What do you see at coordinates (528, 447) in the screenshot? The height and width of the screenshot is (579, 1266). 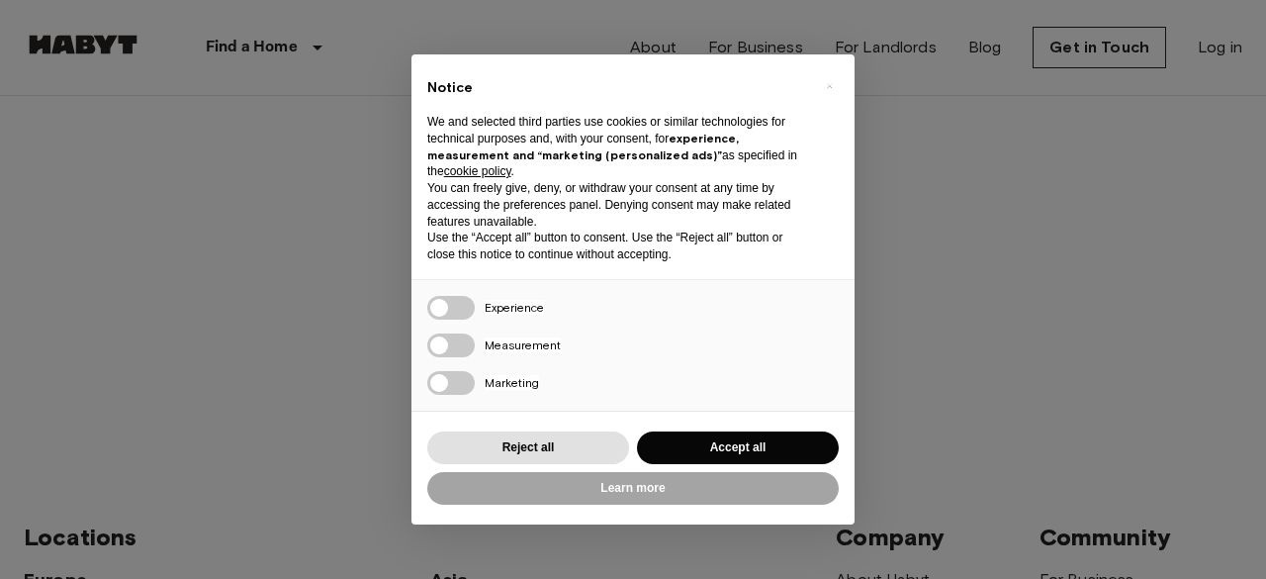 I see `button: Reject all` at bounding box center [528, 447].